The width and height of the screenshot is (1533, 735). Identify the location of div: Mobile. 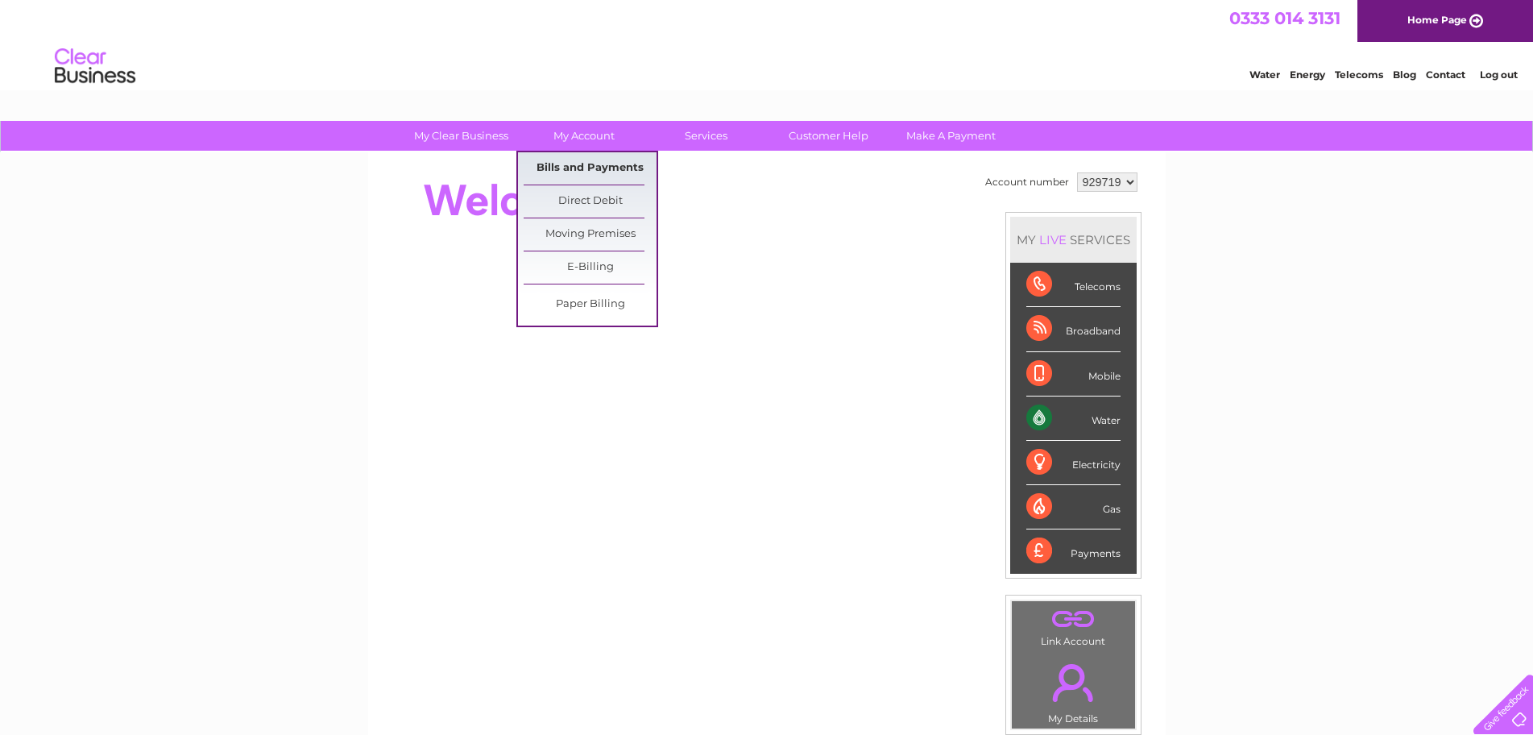
(1073, 374).